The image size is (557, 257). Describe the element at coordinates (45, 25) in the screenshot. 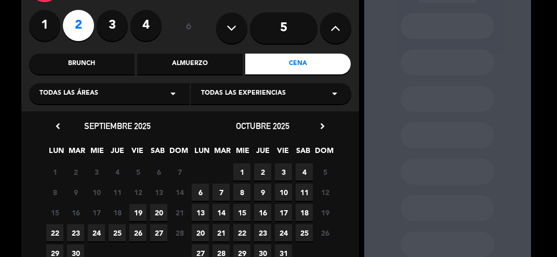

I see `label: 1` at that location.